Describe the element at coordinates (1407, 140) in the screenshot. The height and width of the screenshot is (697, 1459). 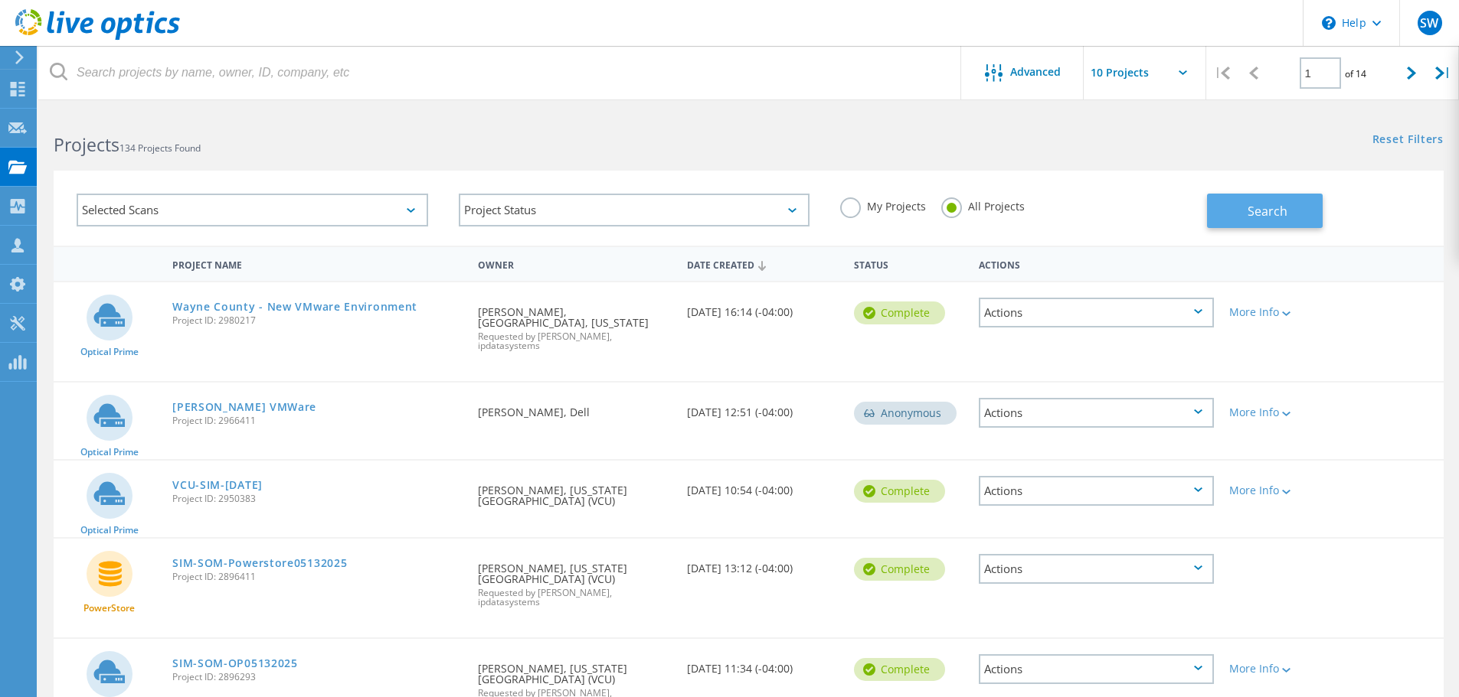
I see `a: Reset Filters` at that location.